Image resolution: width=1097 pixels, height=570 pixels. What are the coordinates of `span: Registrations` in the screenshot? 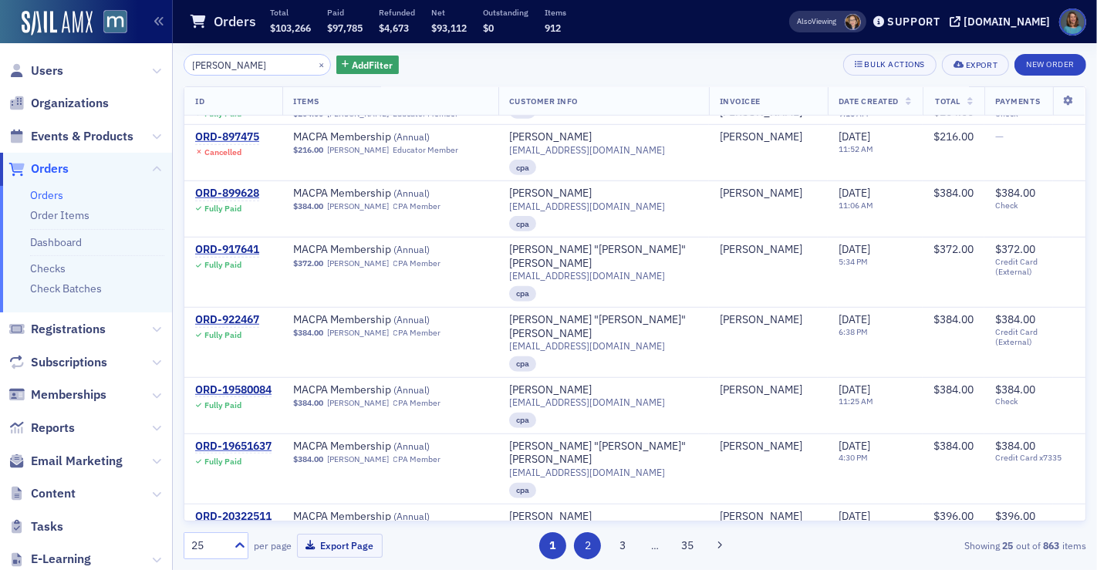 It's located at (68, 329).